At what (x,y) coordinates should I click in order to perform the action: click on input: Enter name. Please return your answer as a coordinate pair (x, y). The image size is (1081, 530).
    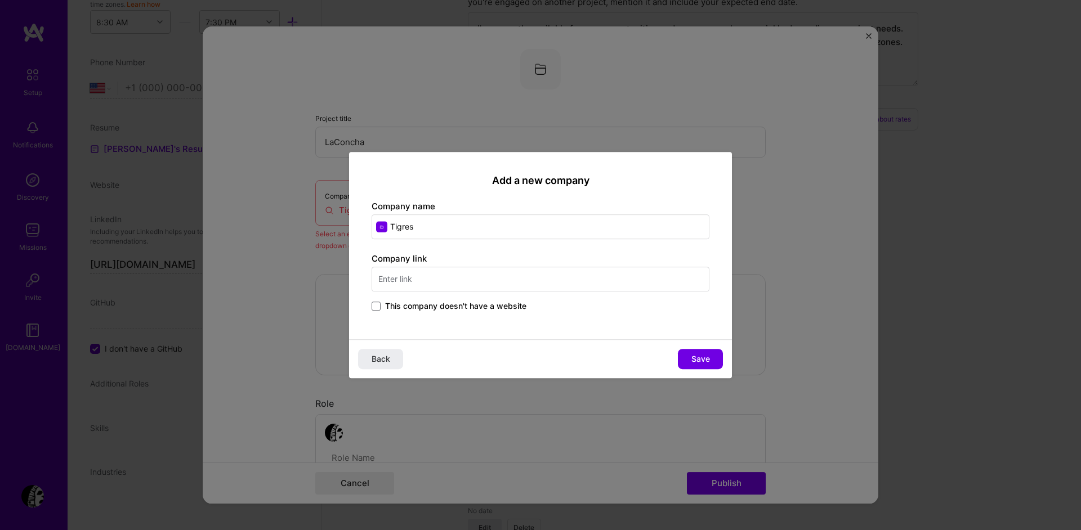
    Looking at the image, I should click on (540, 227).